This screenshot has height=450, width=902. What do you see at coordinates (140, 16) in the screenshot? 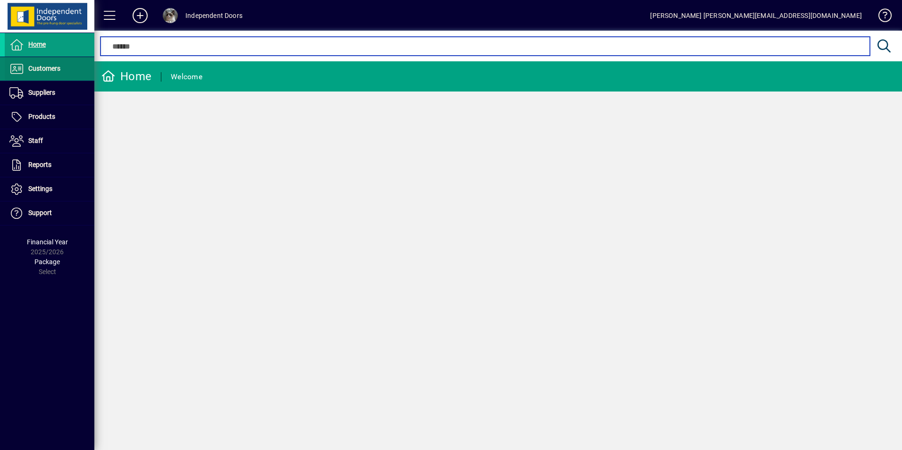
I see `button: Add` at bounding box center [140, 16].